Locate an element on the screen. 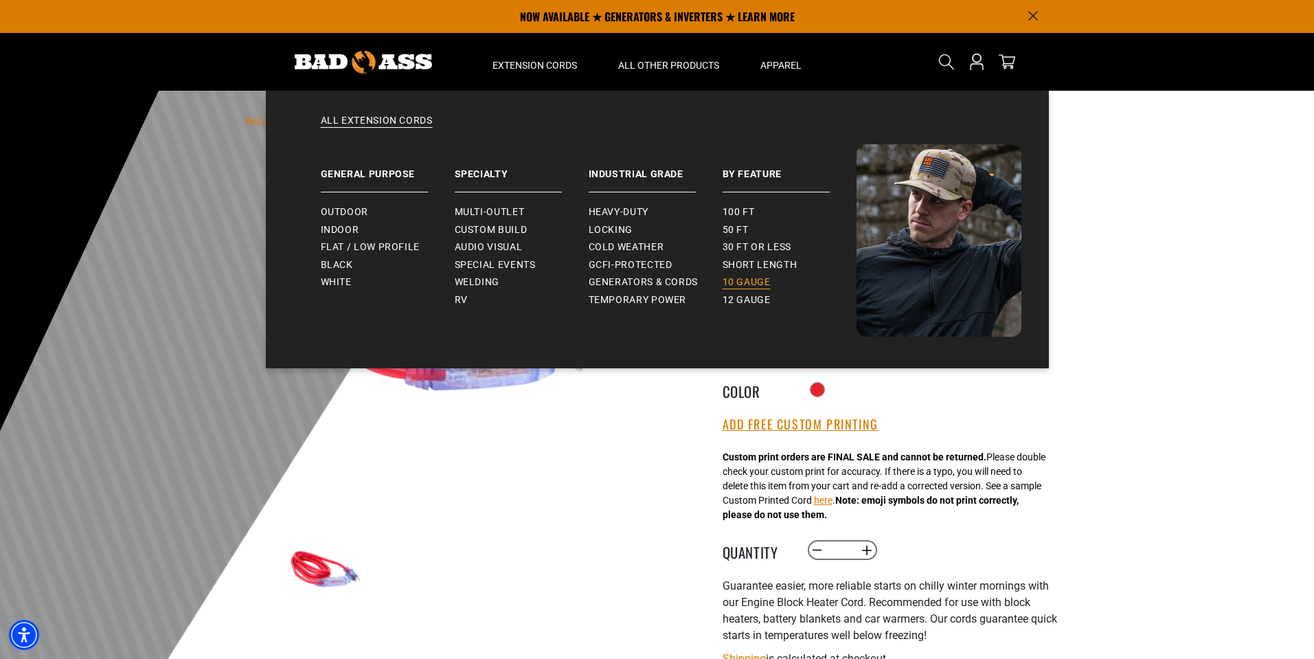  span: GCFI-Protected is located at coordinates (630, 265).